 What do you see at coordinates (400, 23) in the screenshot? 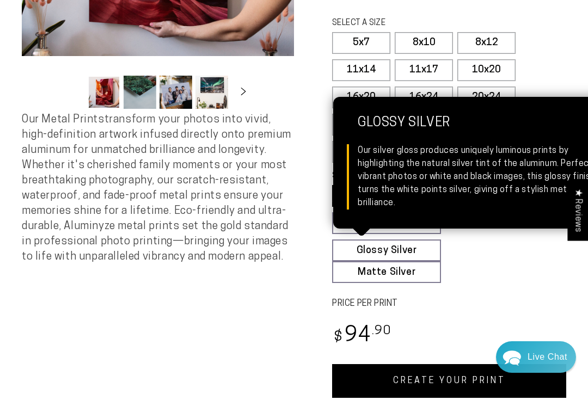
I see `legend: SELECT A SIZE` at bounding box center [400, 23].